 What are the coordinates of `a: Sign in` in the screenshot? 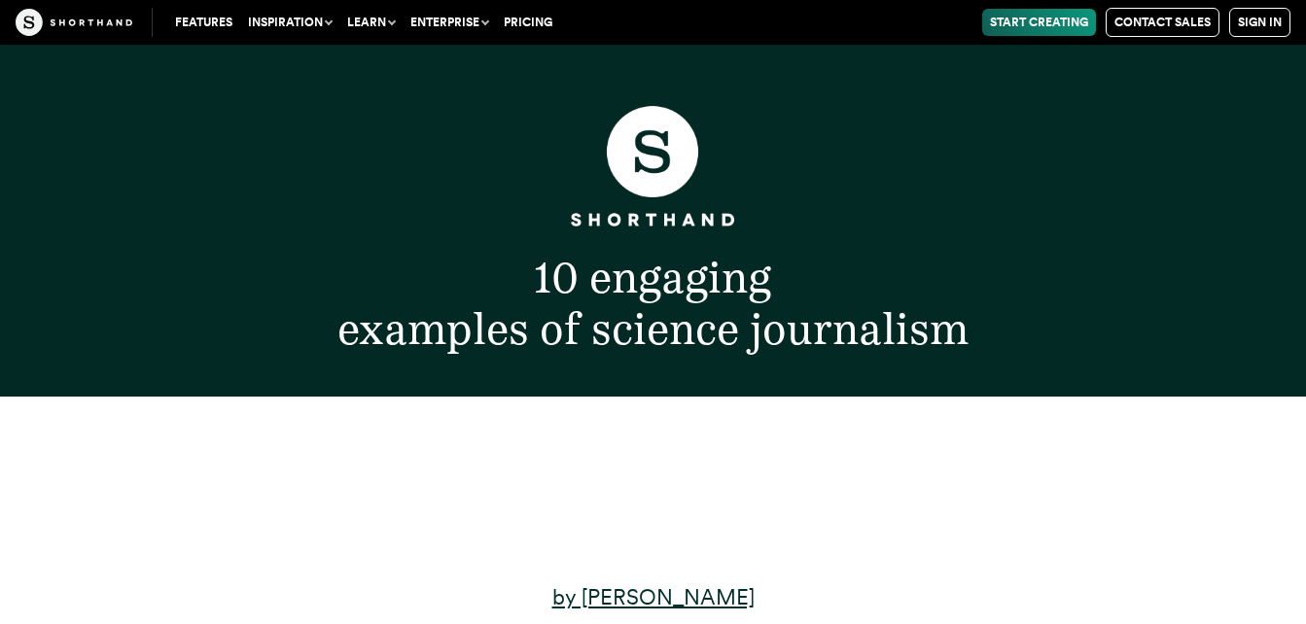 It's located at (1259, 22).